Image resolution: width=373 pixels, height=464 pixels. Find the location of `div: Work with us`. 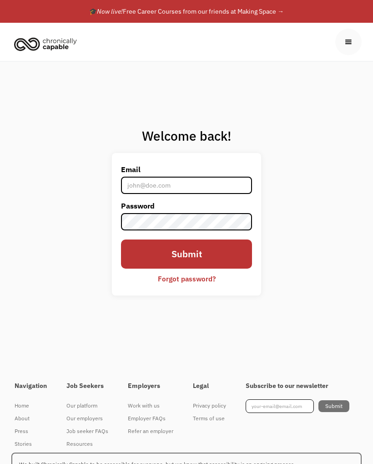

div: Work with us is located at coordinates (151, 405).